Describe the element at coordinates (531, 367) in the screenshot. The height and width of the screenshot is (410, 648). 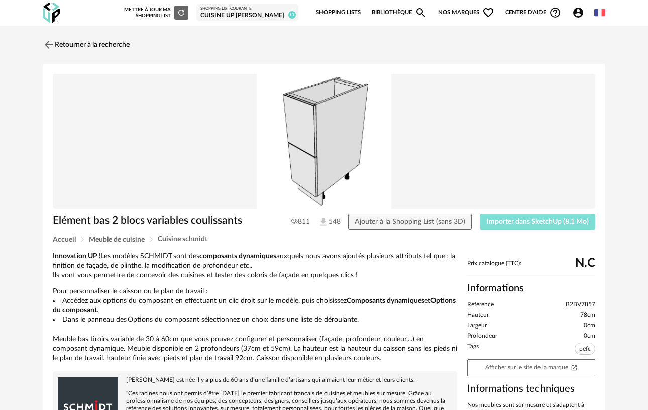
I see `a: Afficher sur le site de la marqueOpen In New icon` at that location.